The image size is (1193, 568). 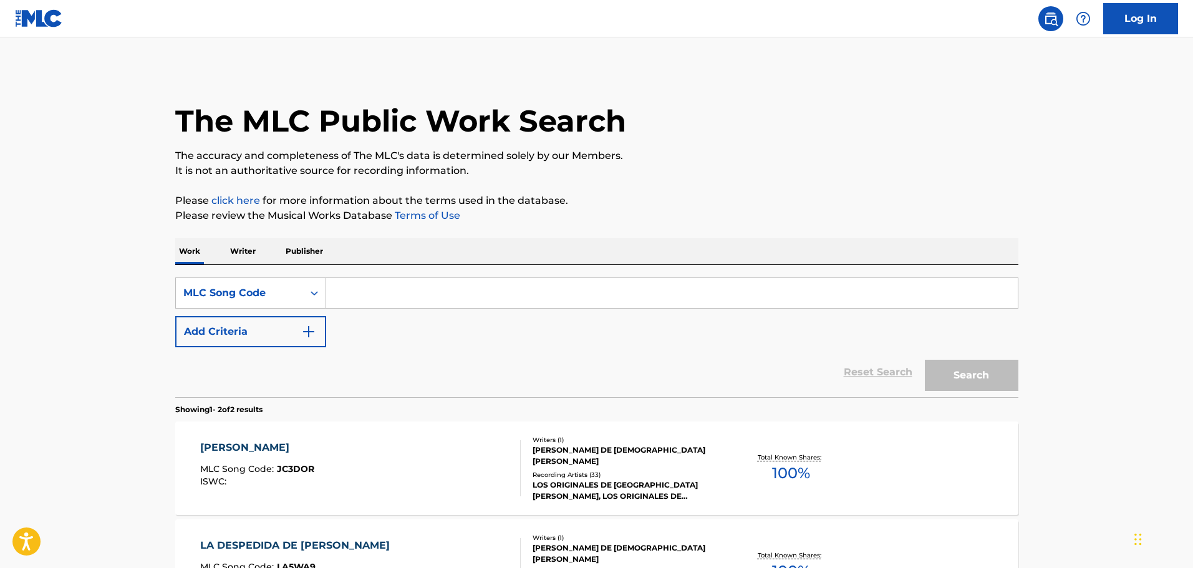 What do you see at coordinates (219, 410) in the screenshot?
I see `p: Showing 1 - 2 of 2 results` at bounding box center [219, 410].